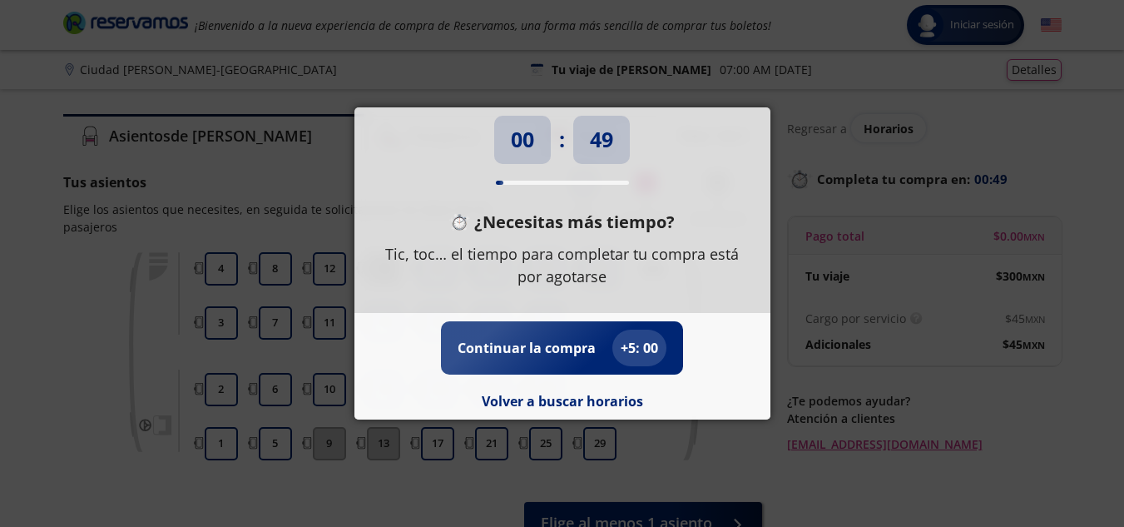 Image resolution: width=1124 pixels, height=527 pixels. I want to click on p: 49, so click(602, 140).